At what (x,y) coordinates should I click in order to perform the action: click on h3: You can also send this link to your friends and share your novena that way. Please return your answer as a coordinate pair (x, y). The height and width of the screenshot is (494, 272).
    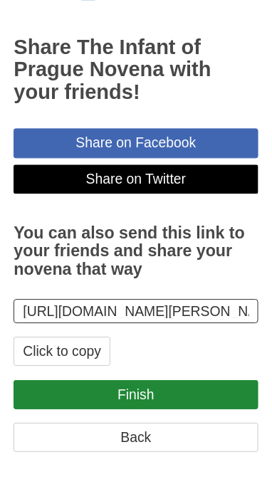
    Looking at the image, I should click on (135, 252).